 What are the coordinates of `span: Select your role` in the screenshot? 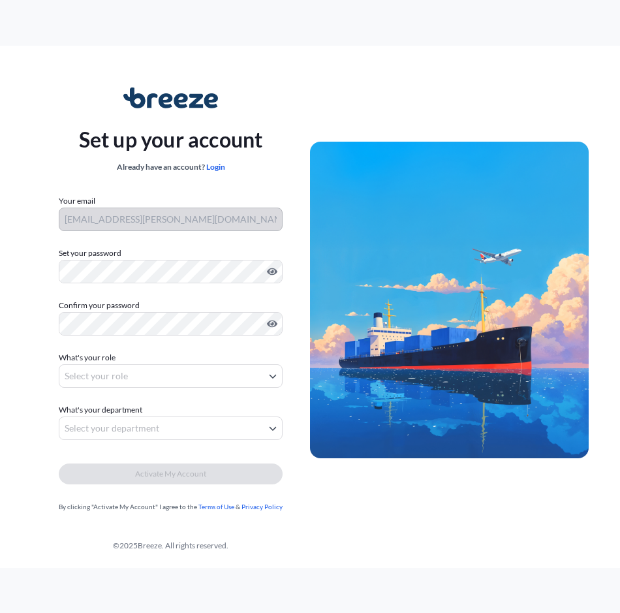 It's located at (96, 376).